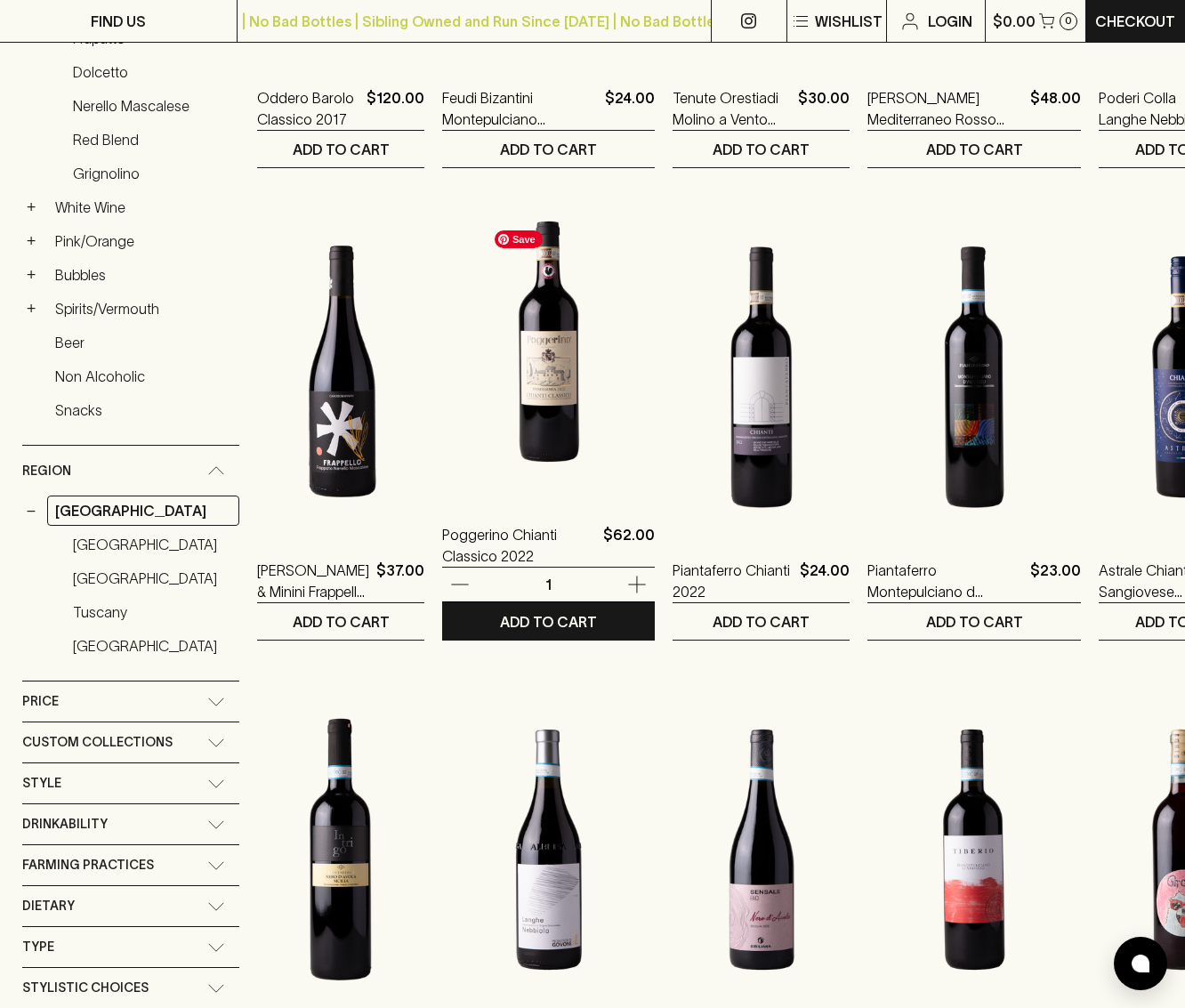 This screenshot has width=1185, height=1008. What do you see at coordinates (549, 584) in the screenshot?
I see `p: 1` at bounding box center [549, 584].